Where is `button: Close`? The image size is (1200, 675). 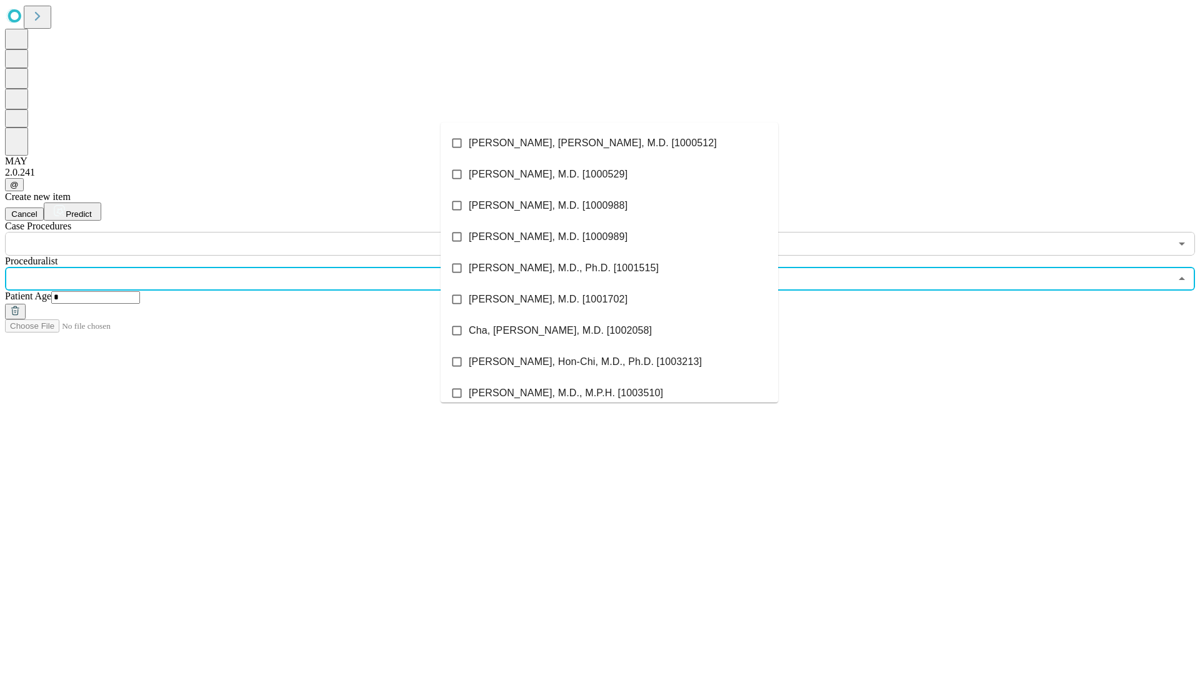
button: Close is located at coordinates (1182, 279).